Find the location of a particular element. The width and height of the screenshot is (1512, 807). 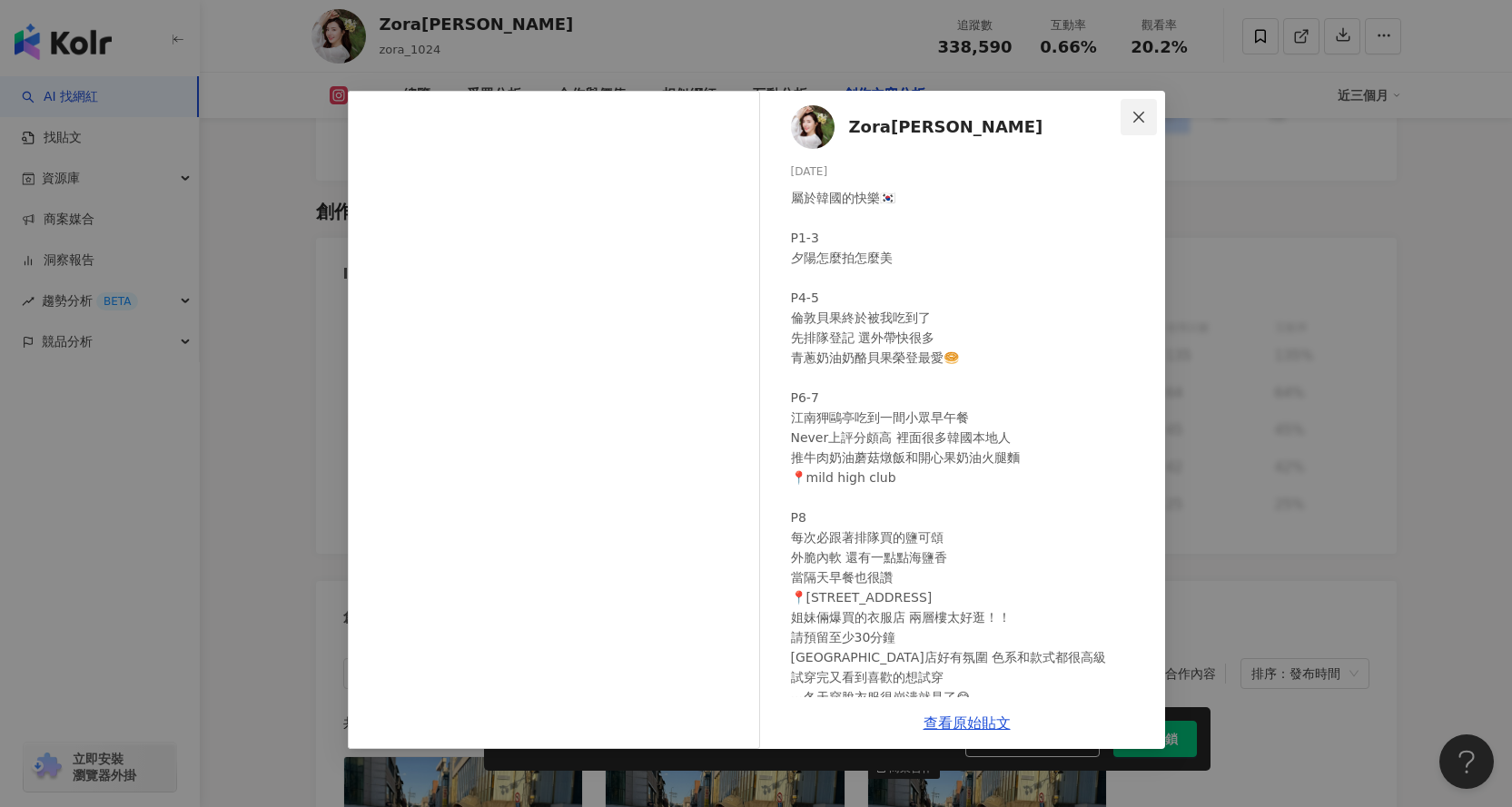

img: KOL Avatar is located at coordinates (813, 127).